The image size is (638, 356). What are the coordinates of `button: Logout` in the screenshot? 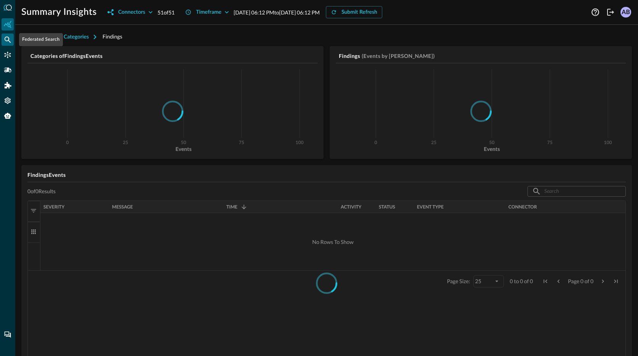 It's located at (611, 12).